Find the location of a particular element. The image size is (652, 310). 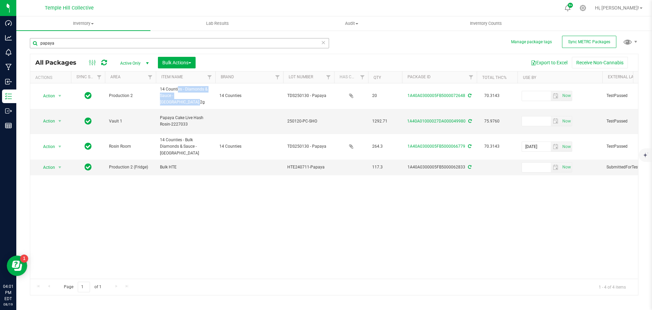

a: Brand is located at coordinates (227, 77).